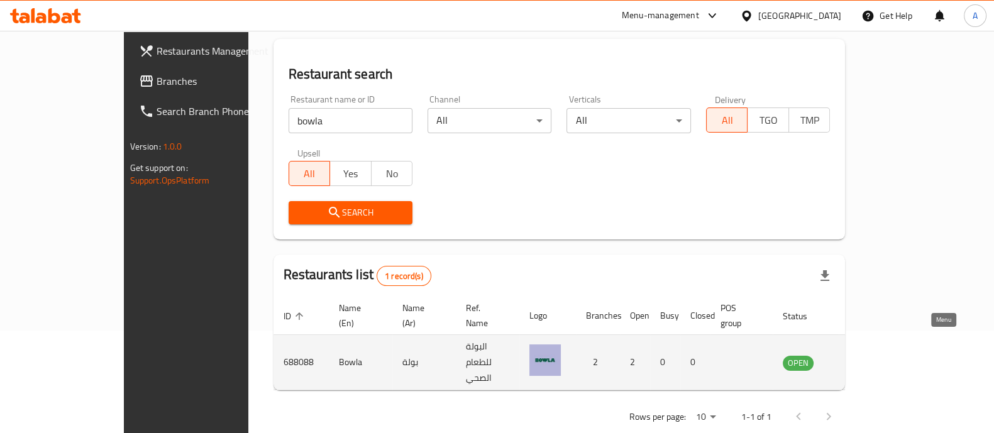  I want to click on p: Rows per page:, so click(657, 417).